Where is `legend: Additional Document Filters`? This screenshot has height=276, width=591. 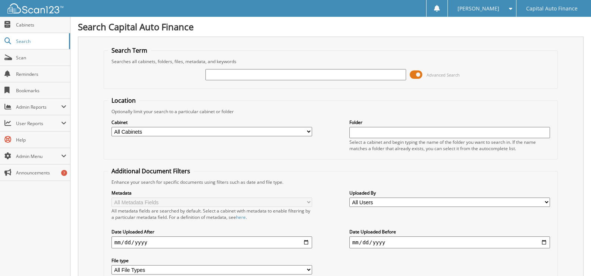 legend: Additional Document Filters is located at coordinates (151, 171).